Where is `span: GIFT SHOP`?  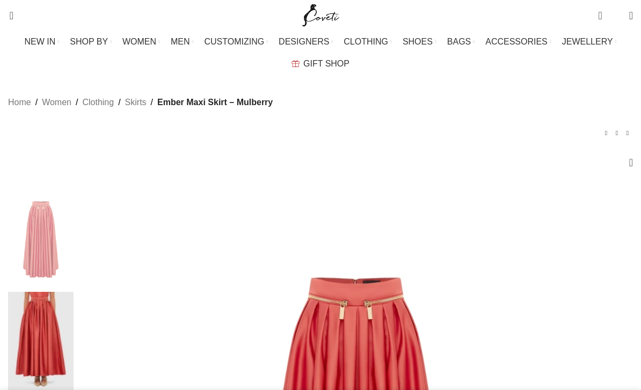
span: GIFT SHOP is located at coordinates (326, 63).